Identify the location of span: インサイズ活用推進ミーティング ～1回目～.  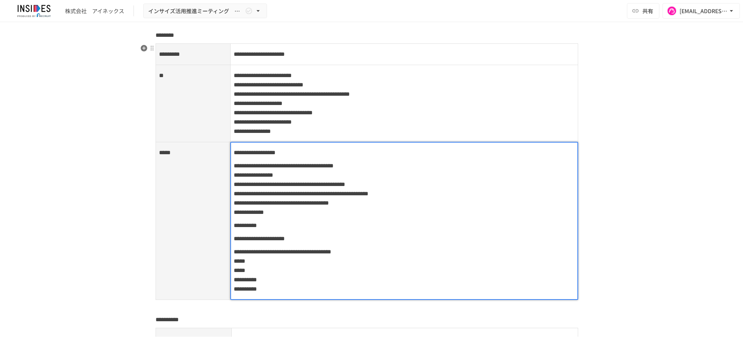
(196, 11).